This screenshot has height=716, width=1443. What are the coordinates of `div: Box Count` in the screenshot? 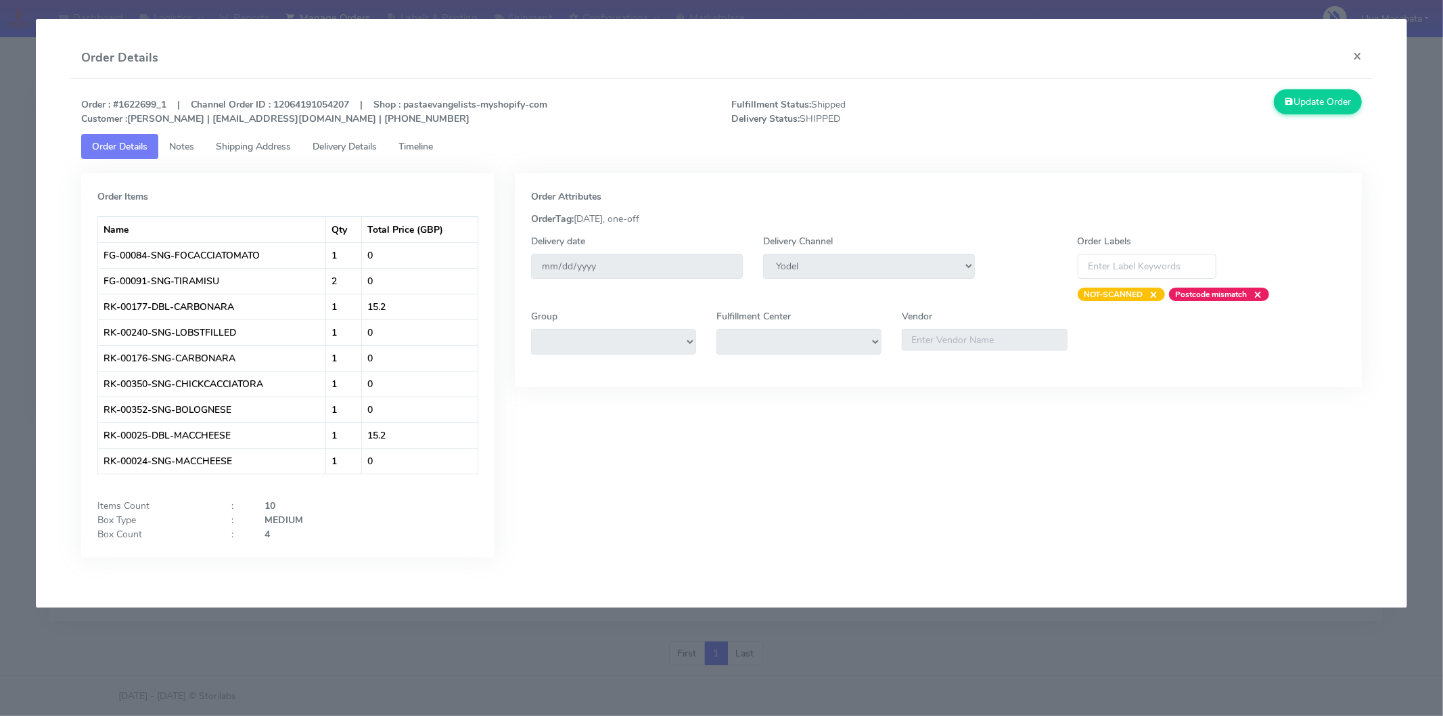 It's located at (154, 534).